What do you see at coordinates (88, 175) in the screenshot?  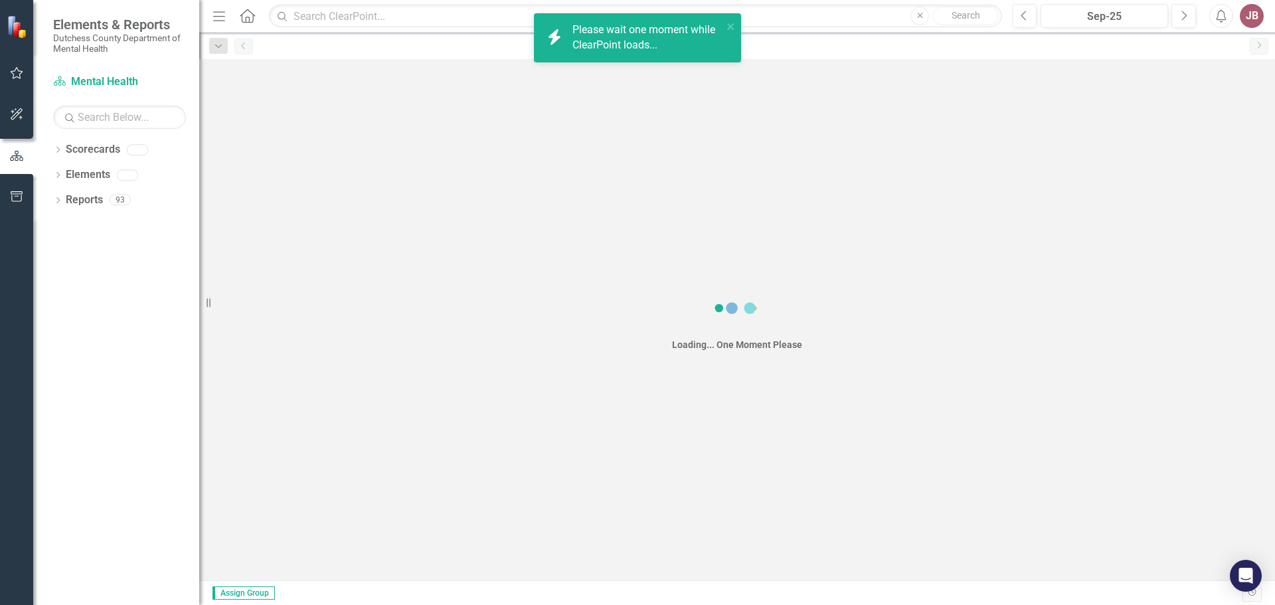 I see `a: Elements` at bounding box center [88, 175].